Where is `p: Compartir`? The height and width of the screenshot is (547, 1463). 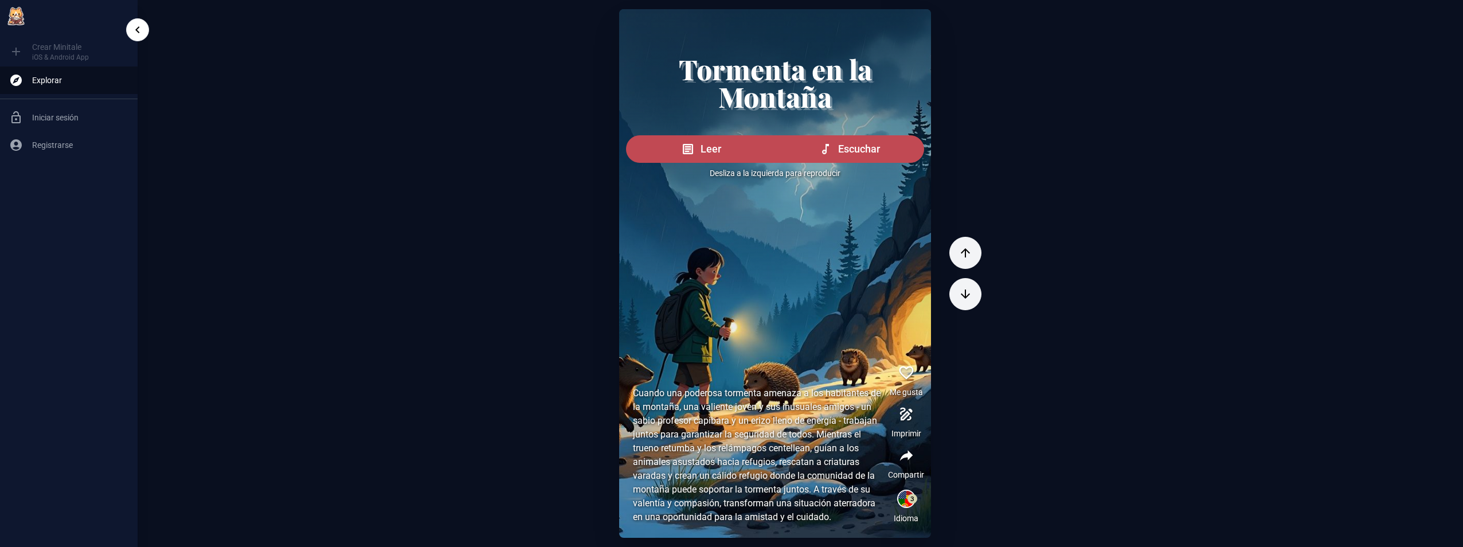
p: Compartir is located at coordinates (906, 475).